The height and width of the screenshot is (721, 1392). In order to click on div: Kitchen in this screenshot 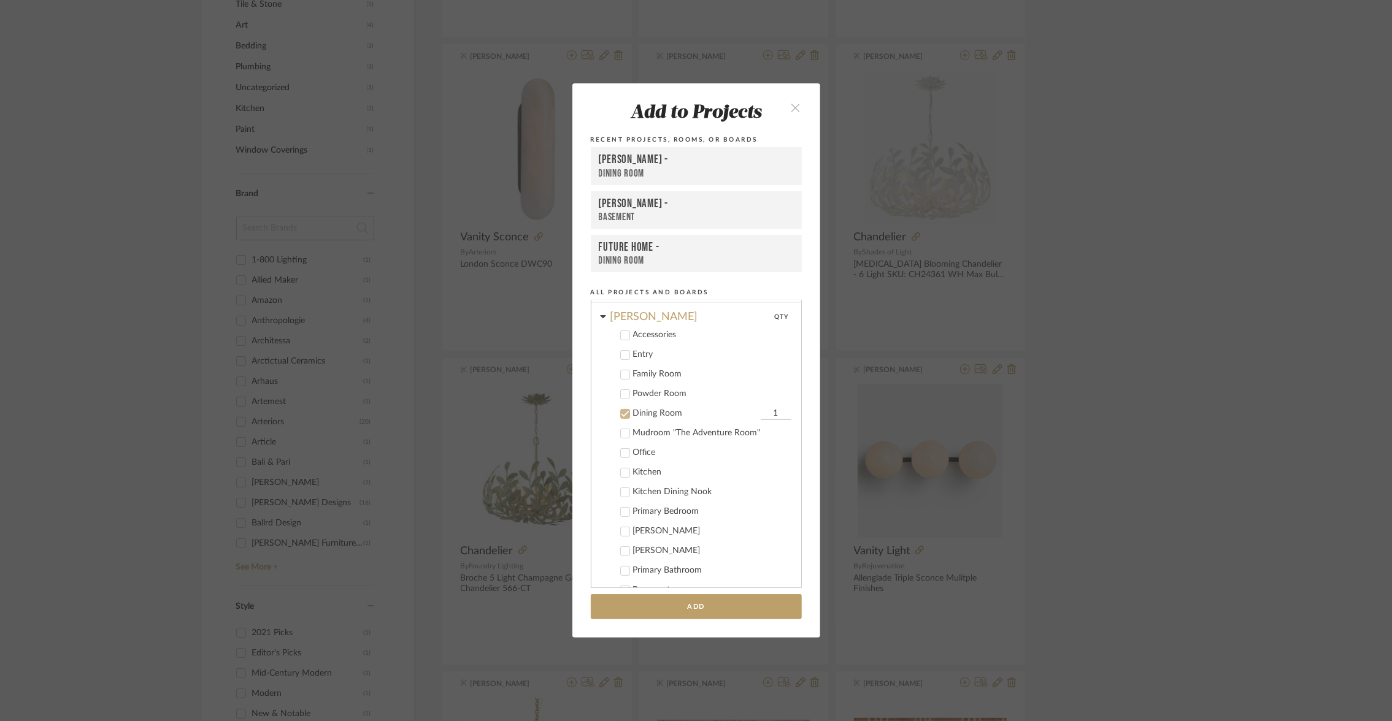, I will do `click(712, 472)`.